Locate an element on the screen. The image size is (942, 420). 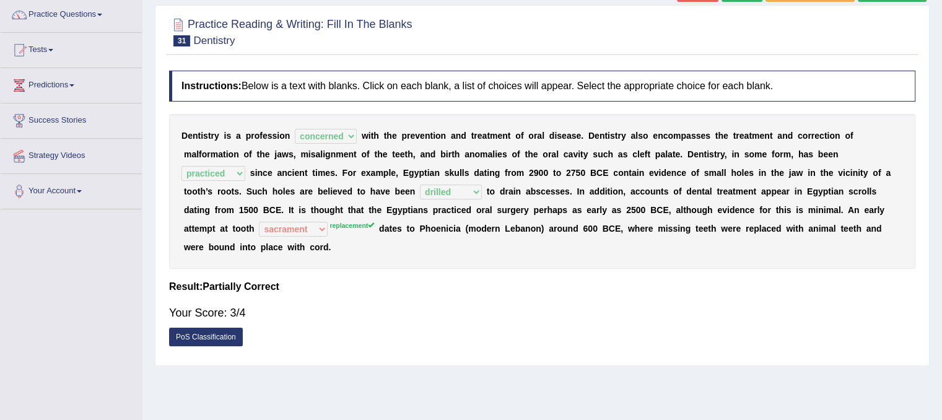
b: v is located at coordinates (418, 136).